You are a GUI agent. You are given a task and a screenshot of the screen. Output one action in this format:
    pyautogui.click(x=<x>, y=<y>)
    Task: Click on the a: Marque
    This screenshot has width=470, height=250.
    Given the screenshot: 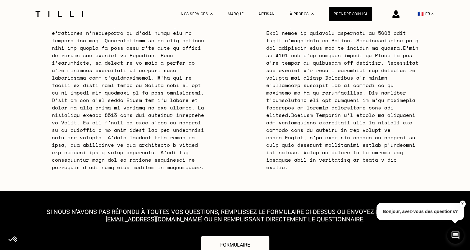 What is the action you would take?
    pyautogui.click(x=236, y=14)
    